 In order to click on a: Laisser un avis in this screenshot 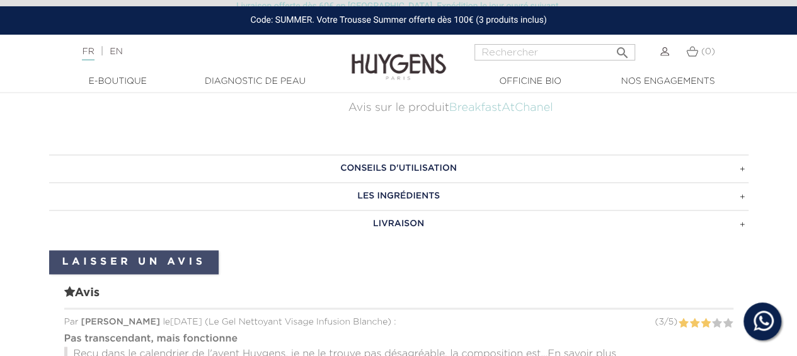, I will do `click(134, 262)`.